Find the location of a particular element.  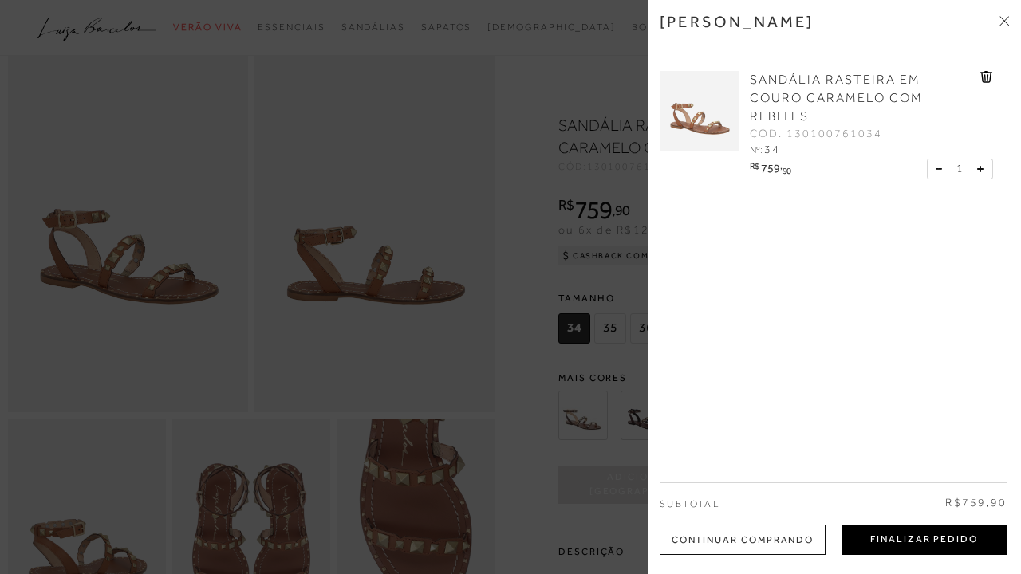

span: Nº: is located at coordinates (756, 150).